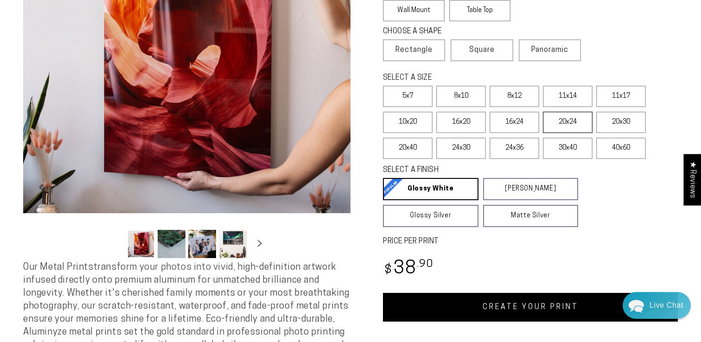  I want to click on label: 11x17, so click(621, 96).